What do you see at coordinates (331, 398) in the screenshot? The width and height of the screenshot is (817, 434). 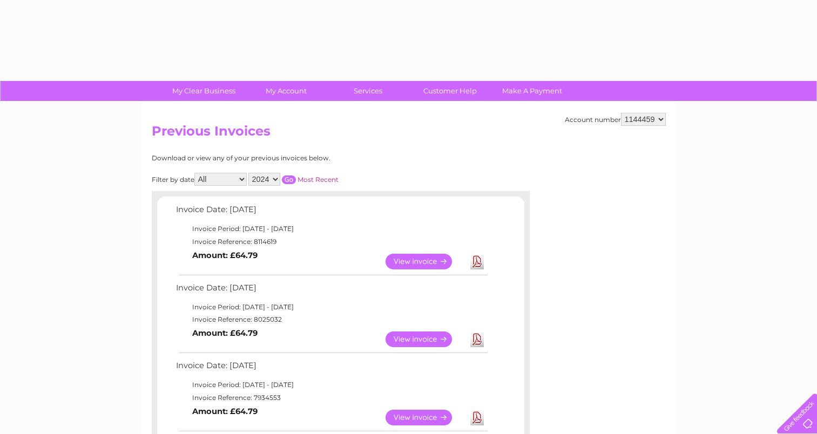 I see `td: Invoice Reference: 7934553` at bounding box center [331, 398].